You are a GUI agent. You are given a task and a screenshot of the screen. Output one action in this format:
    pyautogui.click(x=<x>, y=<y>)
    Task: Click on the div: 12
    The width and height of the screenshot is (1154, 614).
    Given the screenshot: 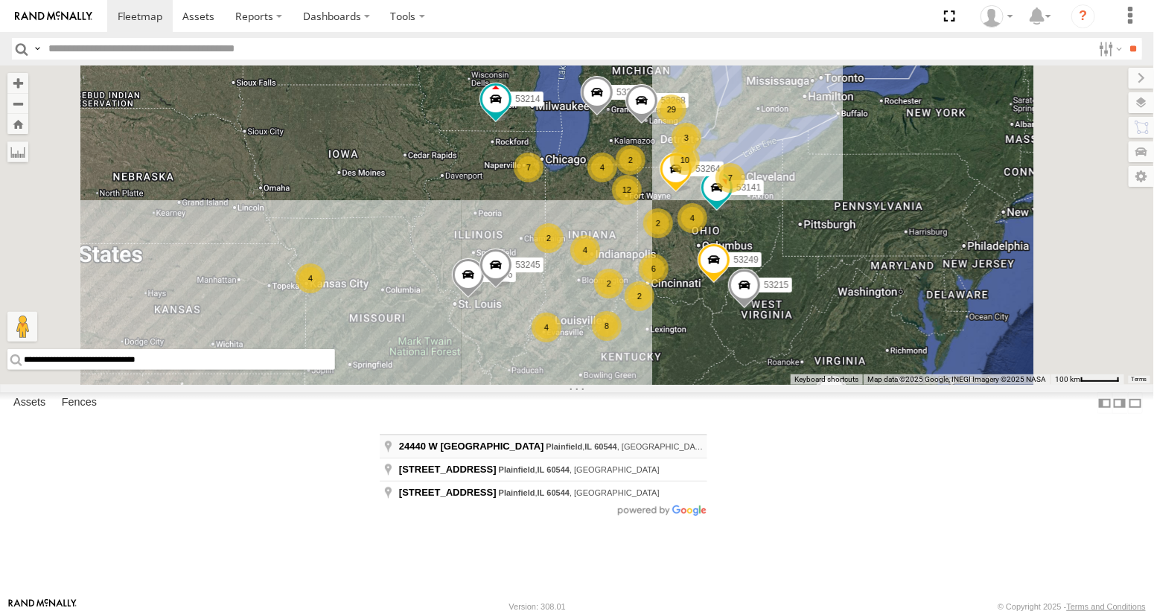 What is the action you would take?
    pyautogui.click(x=627, y=190)
    